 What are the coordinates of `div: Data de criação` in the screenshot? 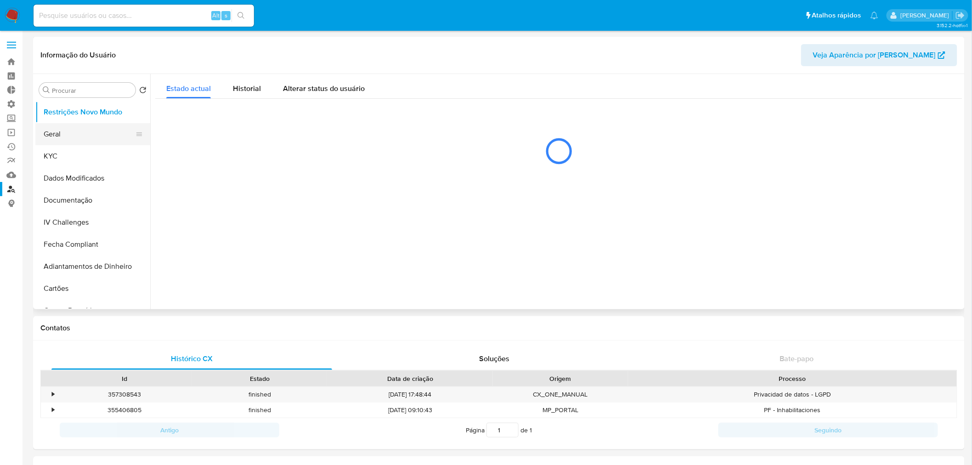 It's located at (410, 378).